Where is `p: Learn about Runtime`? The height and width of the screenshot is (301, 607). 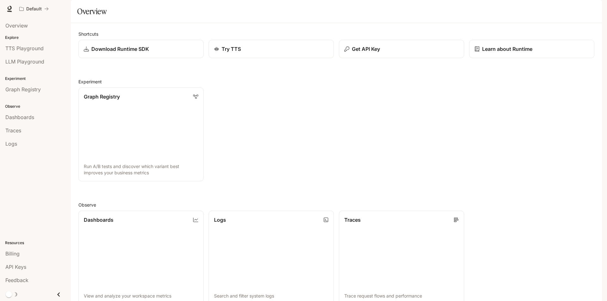 p: Learn about Runtime is located at coordinates (507, 49).